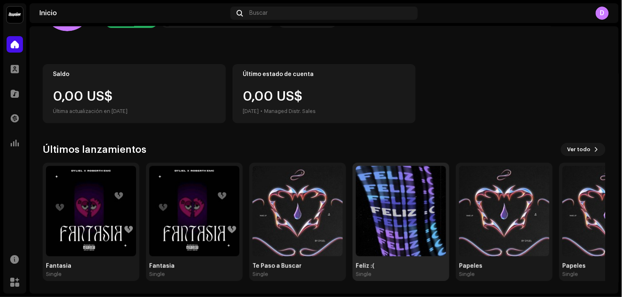 This screenshot has width=622, height=297. Describe the element at coordinates (290, 111) in the screenshot. I see `div: Managed Distr. Sales` at that location.